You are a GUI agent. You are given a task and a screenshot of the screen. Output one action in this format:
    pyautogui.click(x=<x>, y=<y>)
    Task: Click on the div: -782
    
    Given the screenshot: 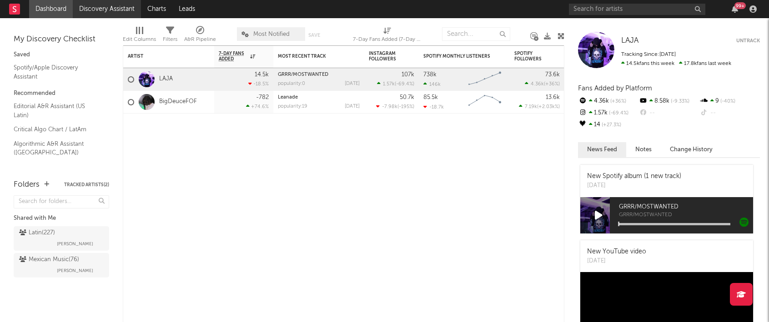 What is the action you would take?
    pyautogui.click(x=262, y=97)
    